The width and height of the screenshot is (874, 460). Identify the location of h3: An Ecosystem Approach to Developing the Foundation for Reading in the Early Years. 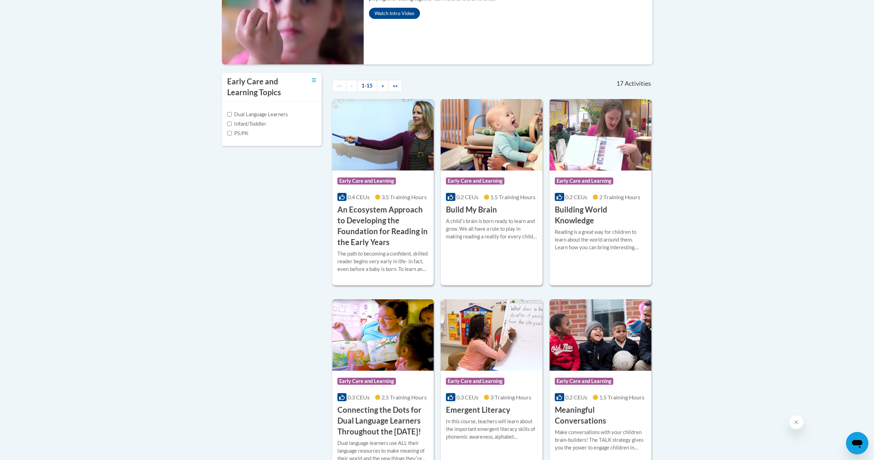
(383, 226).